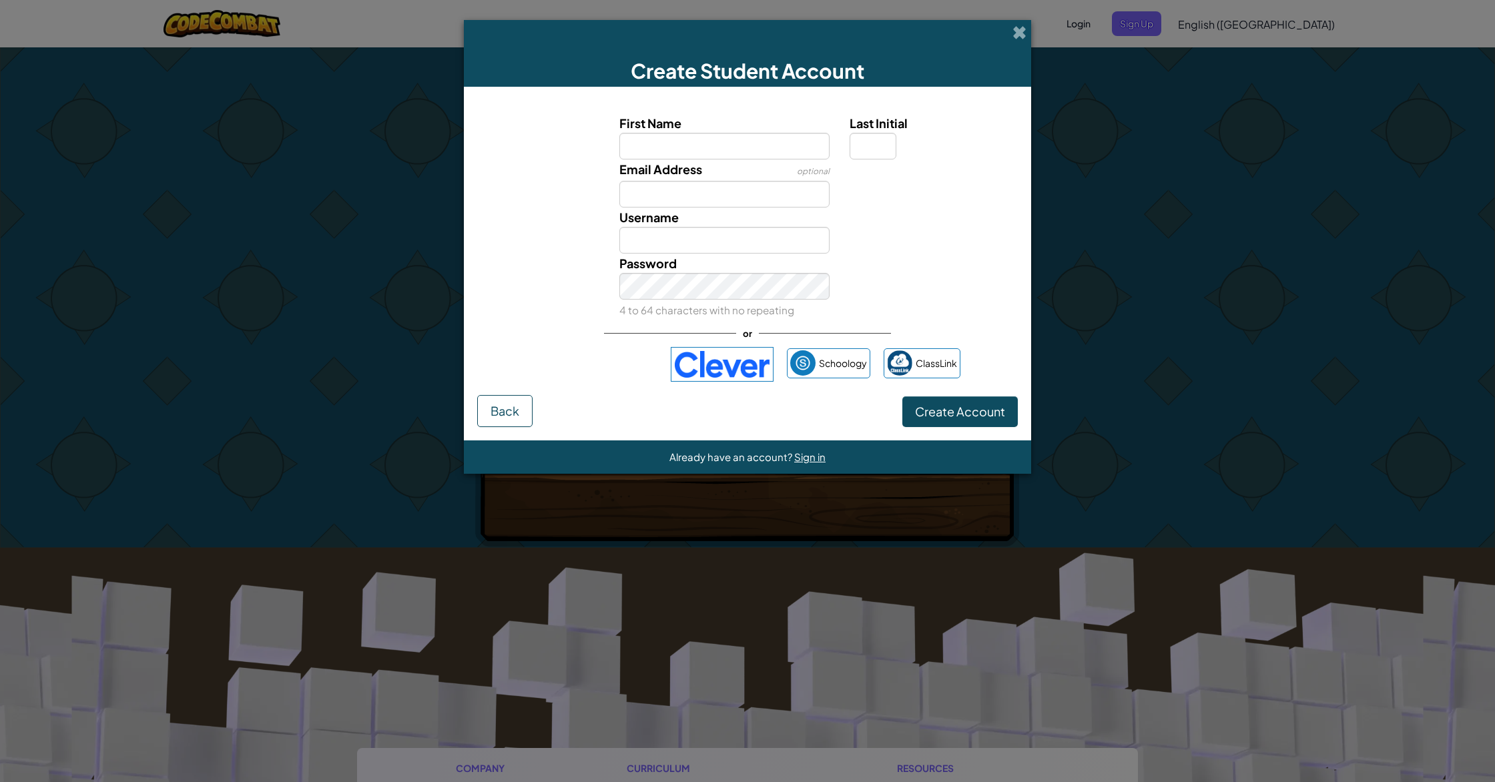 The width and height of the screenshot is (1495, 782). Describe the element at coordinates (722, 364) in the screenshot. I see `img: clever-logo-blue.png` at that location.